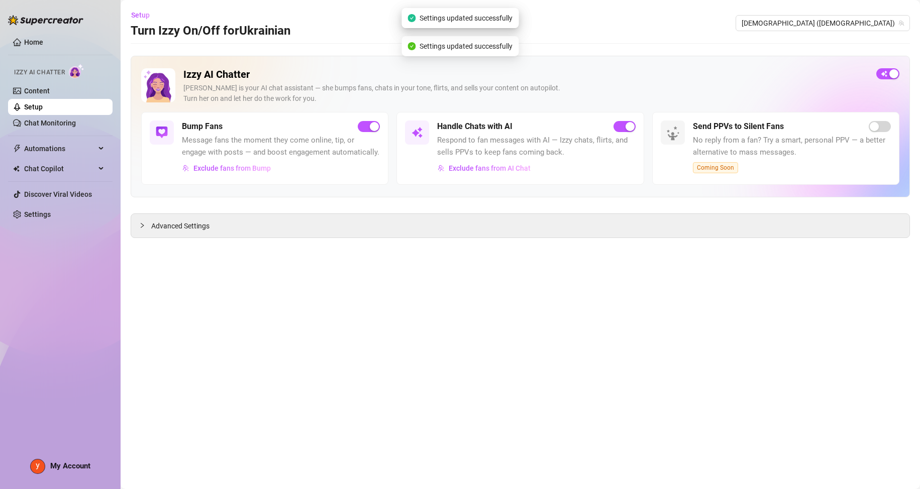 The image size is (920, 489). What do you see at coordinates (17, 149) in the screenshot?
I see `span: thunderbolt` at bounding box center [17, 149].